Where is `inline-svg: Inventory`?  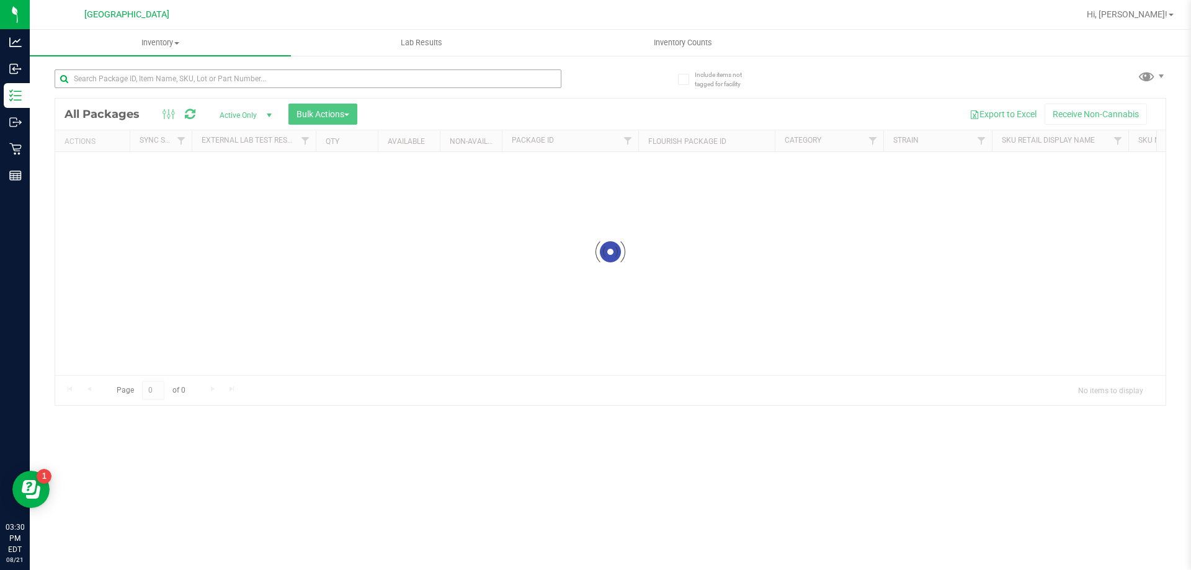 inline-svg: Inventory is located at coordinates (16, 96).